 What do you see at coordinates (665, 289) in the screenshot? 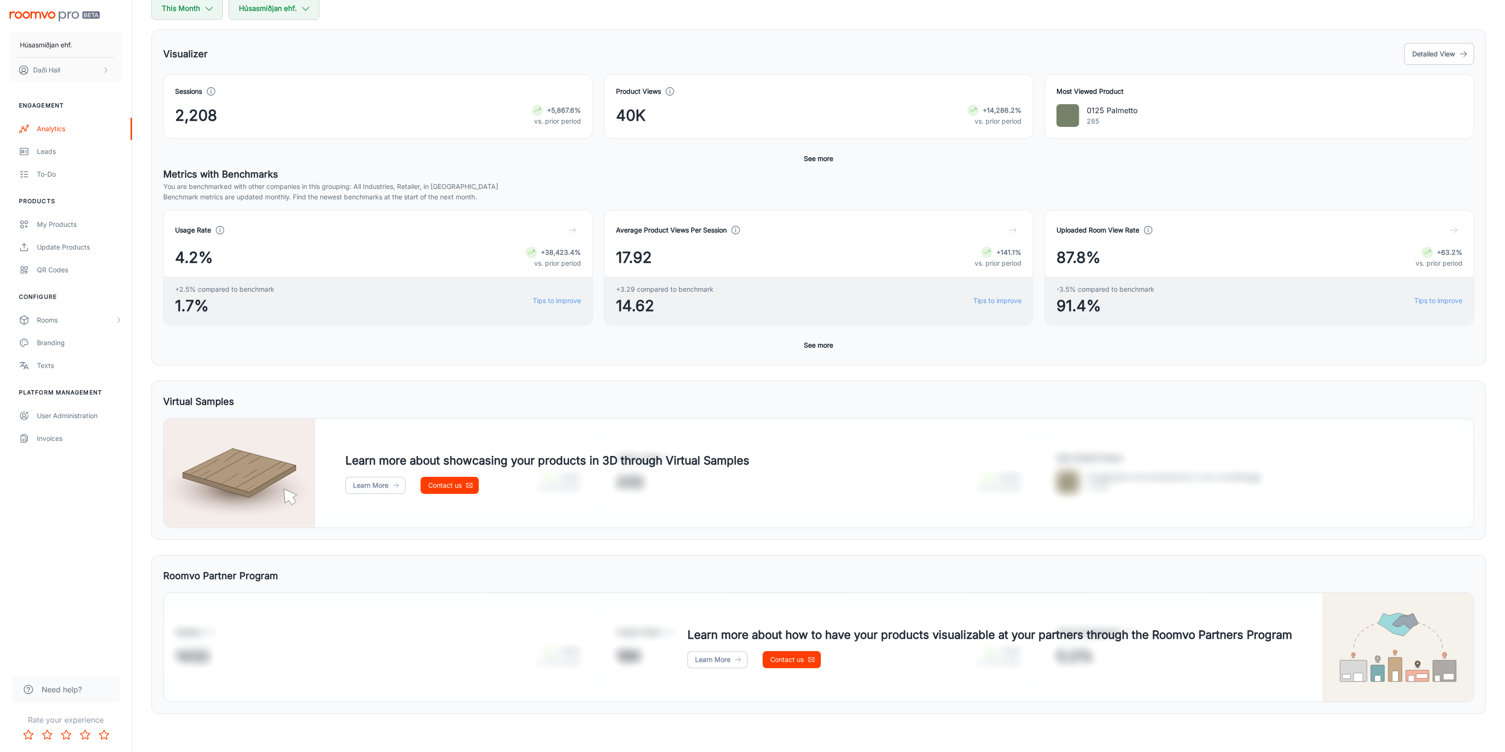
I see `span: +3.29 compared to benchmark` at bounding box center [665, 289].